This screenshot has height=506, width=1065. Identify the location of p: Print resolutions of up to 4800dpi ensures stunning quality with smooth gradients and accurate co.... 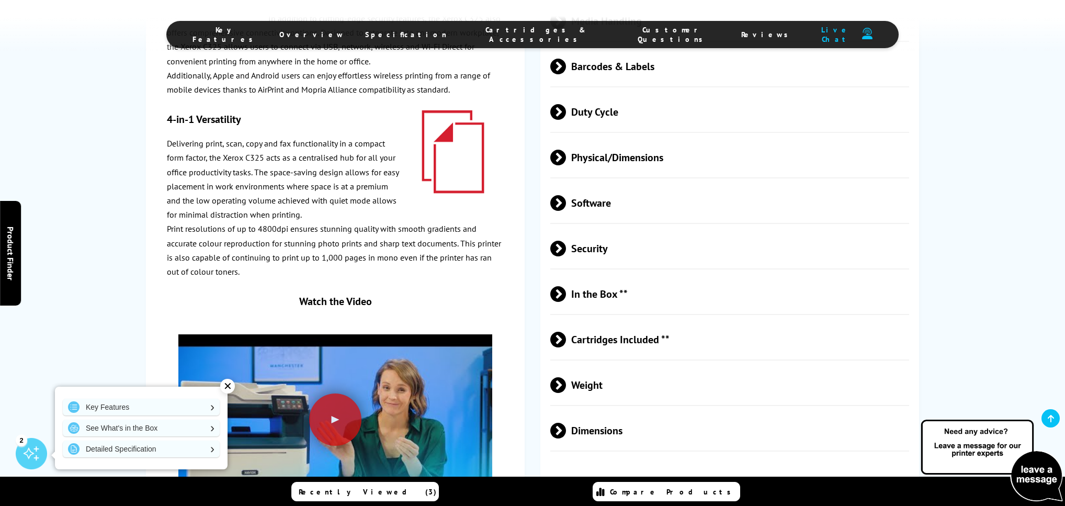
(335, 250).